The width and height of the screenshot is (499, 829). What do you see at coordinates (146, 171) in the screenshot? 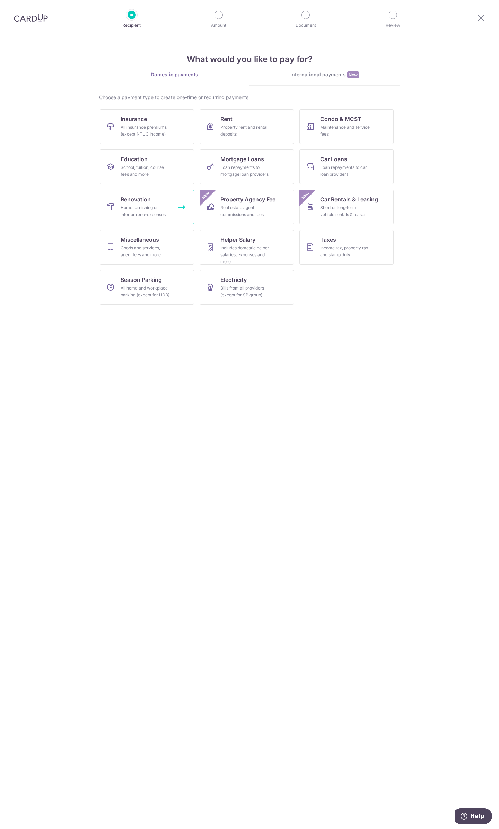
I see `div: School, tuition, course fees and more` at bounding box center [146, 171].